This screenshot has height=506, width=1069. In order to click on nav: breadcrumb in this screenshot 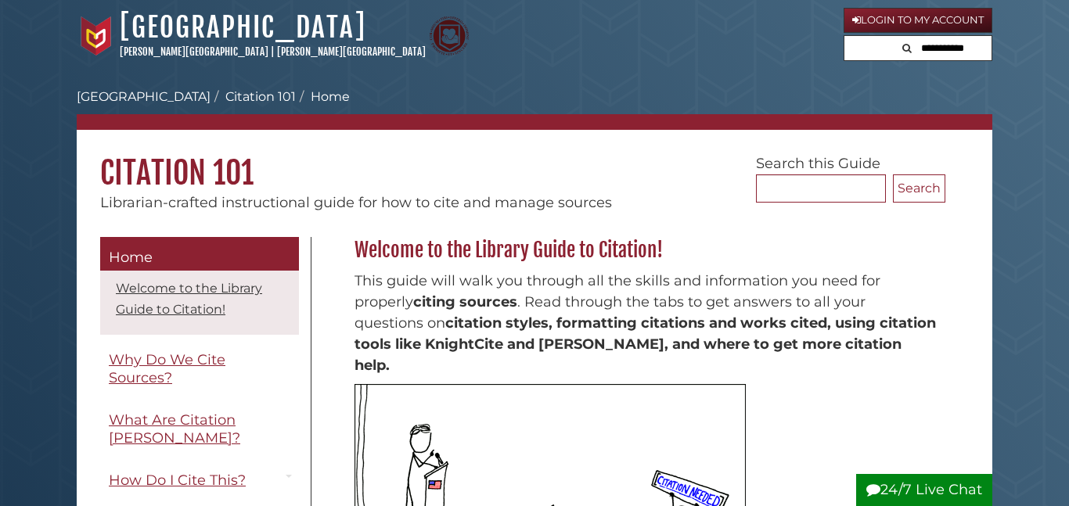, I will do `click(535, 109)`.